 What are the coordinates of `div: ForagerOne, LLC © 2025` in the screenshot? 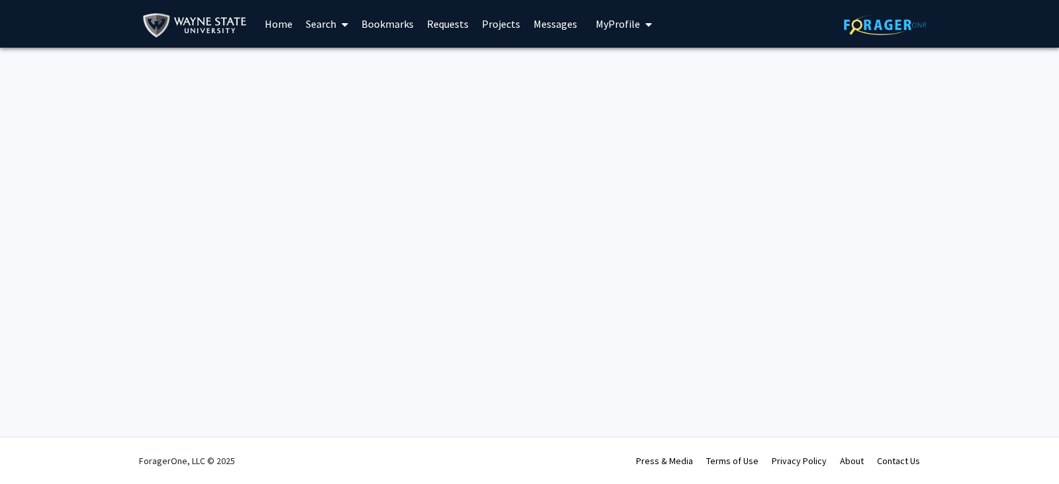 It's located at (187, 460).